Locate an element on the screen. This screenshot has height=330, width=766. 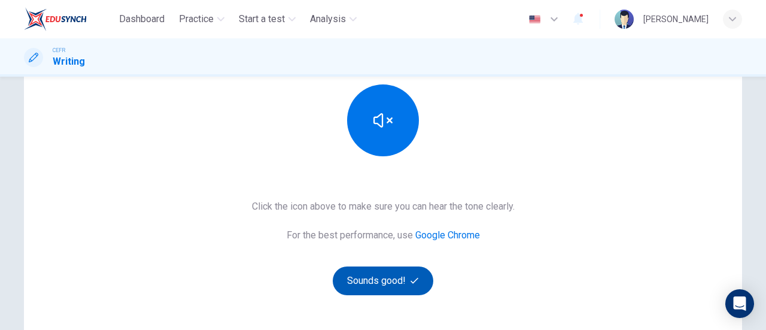
h6: For the best performance, use is located at coordinates (383, 235).